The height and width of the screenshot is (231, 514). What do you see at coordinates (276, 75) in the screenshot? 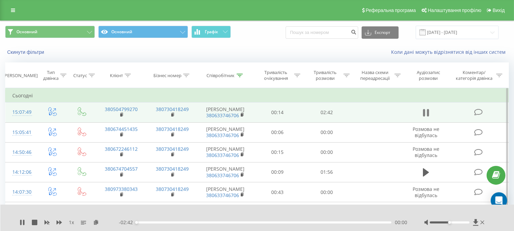
I see `div: Тривалість очікування` at bounding box center [276, 75].